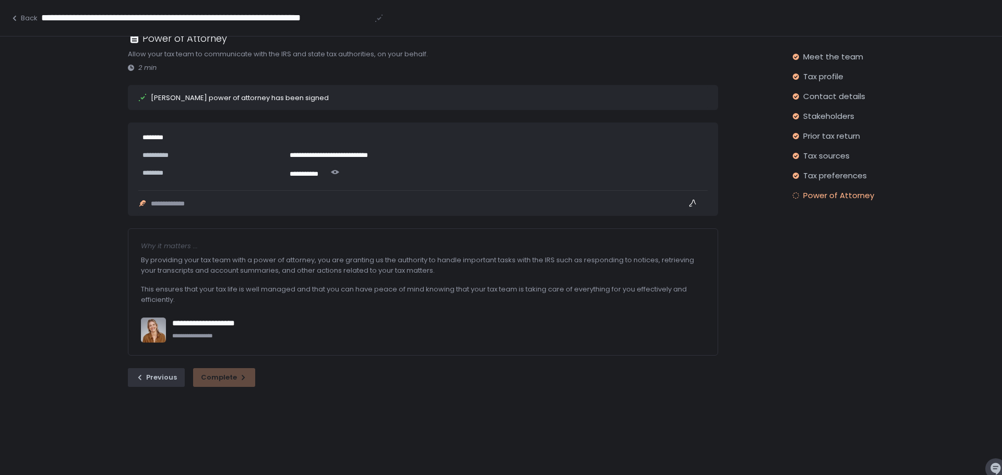 This screenshot has width=1002, height=475. Describe the element at coordinates (835, 176) in the screenshot. I see `span: Tax preferences` at that location.